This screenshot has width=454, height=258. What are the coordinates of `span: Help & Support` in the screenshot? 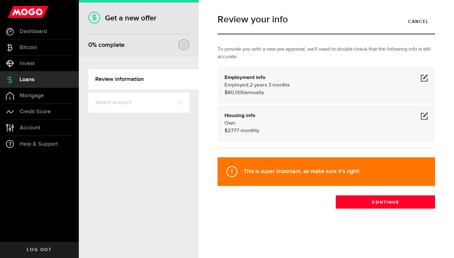 It's located at (39, 144).